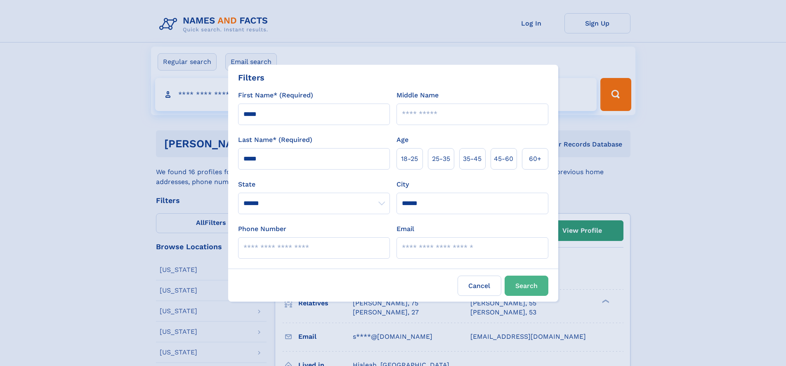 This screenshot has height=366, width=786. I want to click on label: Last Name* (Required), so click(275, 140).